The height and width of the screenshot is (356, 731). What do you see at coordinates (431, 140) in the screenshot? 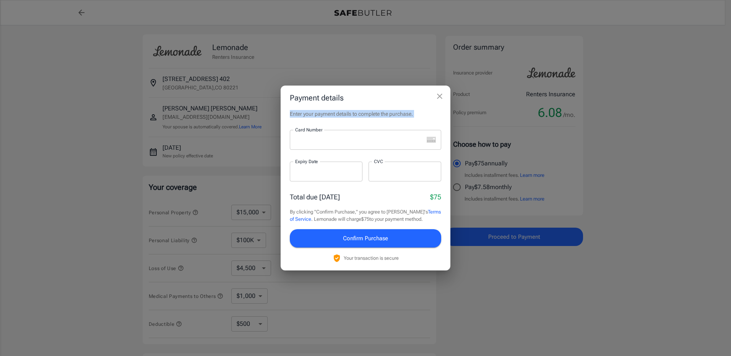
I see `svg: unknown` at bounding box center [431, 140].